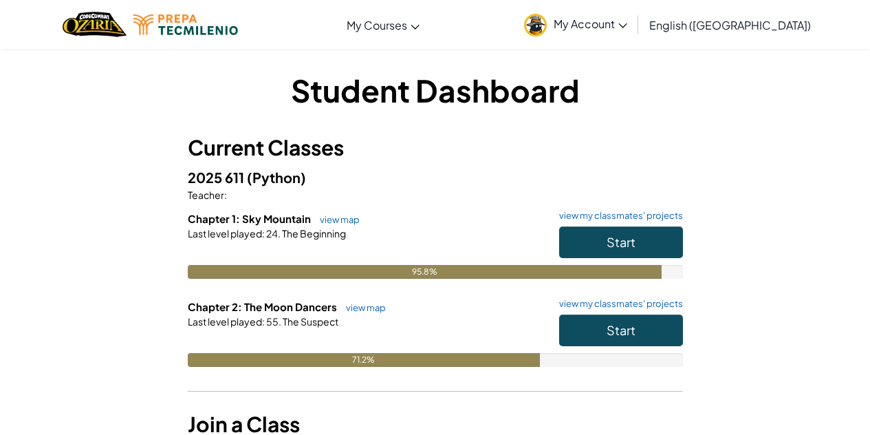 The height and width of the screenshot is (435, 870). What do you see at coordinates (273, 321) in the screenshot?
I see `span: 55.` at bounding box center [273, 321].